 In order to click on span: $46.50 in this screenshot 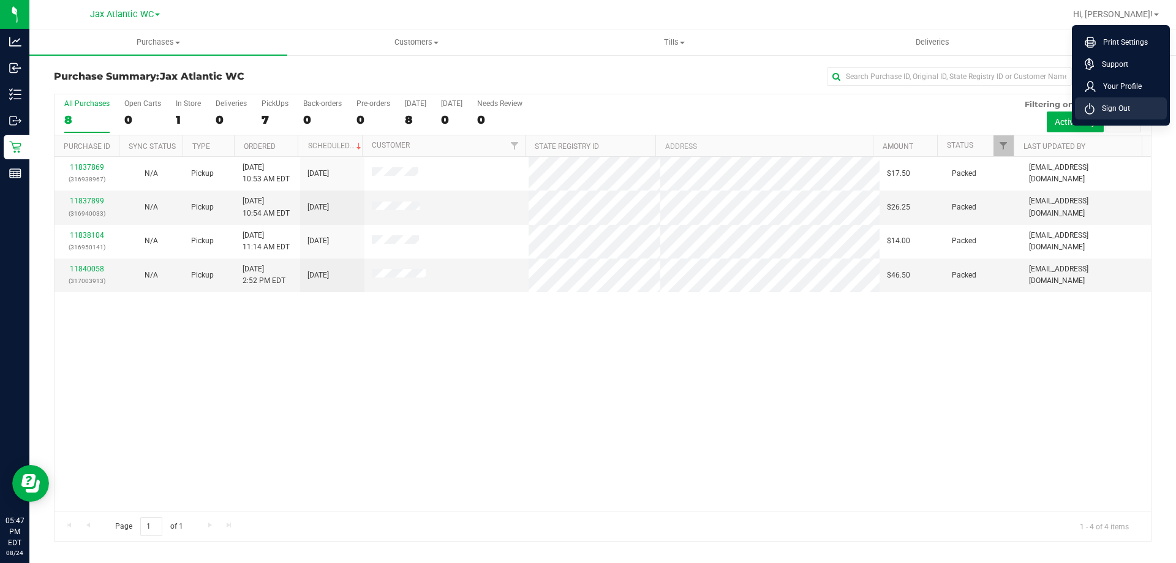, I will do `click(899, 275)`.